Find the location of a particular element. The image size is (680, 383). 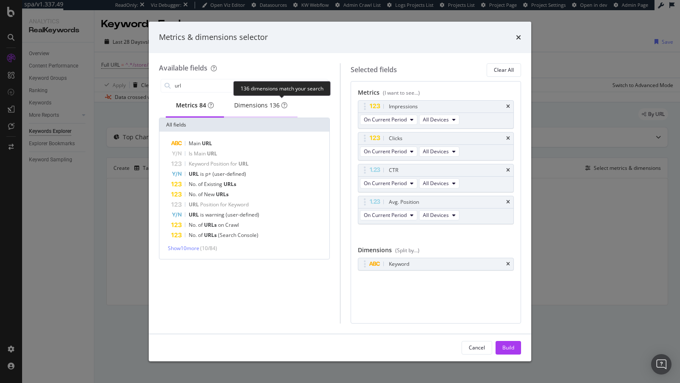

div: modal is located at coordinates (340, 192).